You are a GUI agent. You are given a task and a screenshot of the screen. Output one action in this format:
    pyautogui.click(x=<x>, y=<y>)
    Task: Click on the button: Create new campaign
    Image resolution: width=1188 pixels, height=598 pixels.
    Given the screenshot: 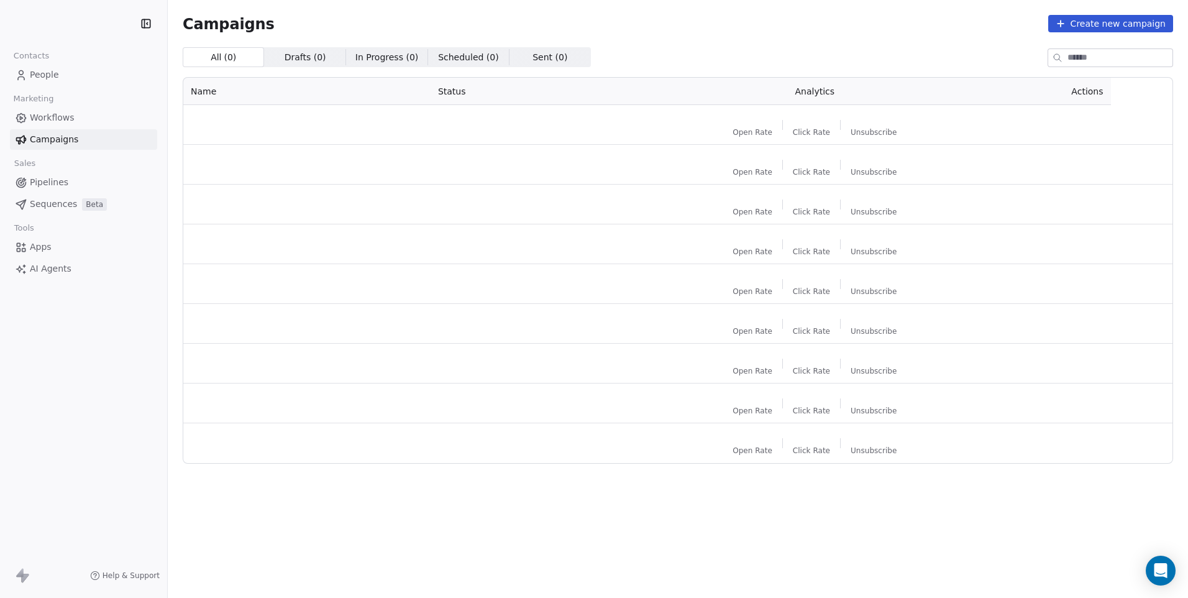 What is the action you would take?
    pyautogui.click(x=1110, y=24)
    